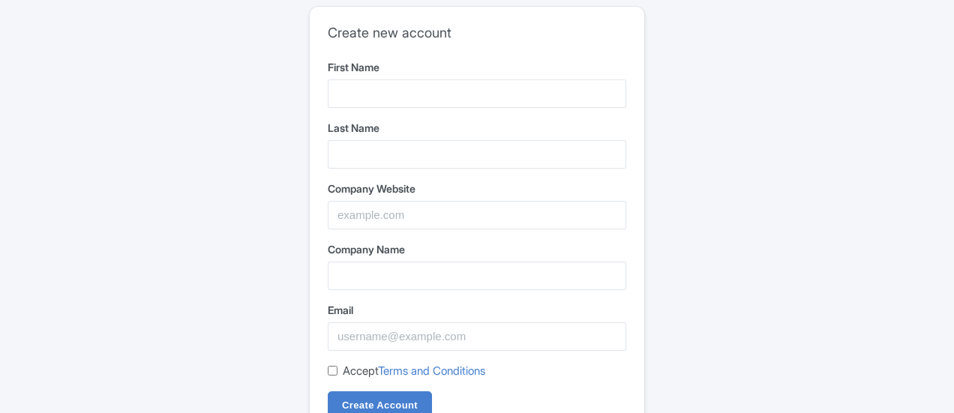  I want to click on label: Email, so click(477, 310).